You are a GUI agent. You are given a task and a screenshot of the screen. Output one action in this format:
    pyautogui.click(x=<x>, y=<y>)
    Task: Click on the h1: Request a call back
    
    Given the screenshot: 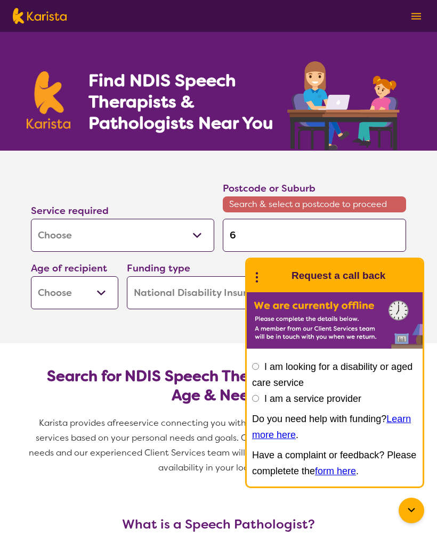 What is the action you would take?
    pyautogui.click(x=338, y=276)
    